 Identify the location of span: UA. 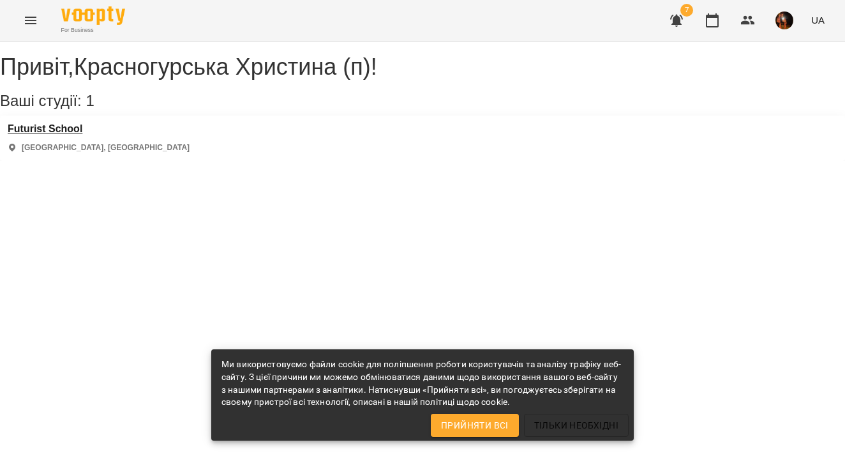
(818, 20).